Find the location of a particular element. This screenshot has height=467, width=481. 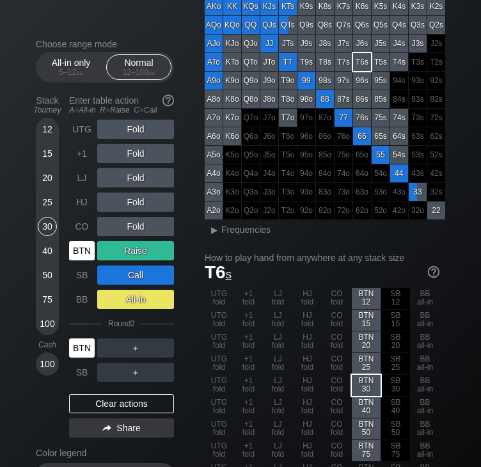

div: BTN 20 is located at coordinates (366, 342).